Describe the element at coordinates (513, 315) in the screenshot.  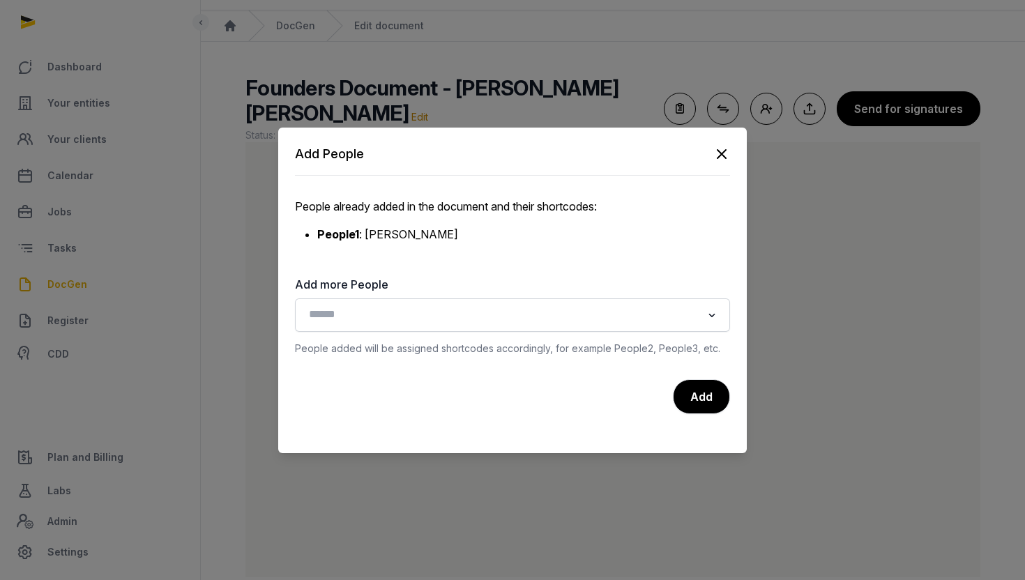
I see `div: Search for option` at that location.